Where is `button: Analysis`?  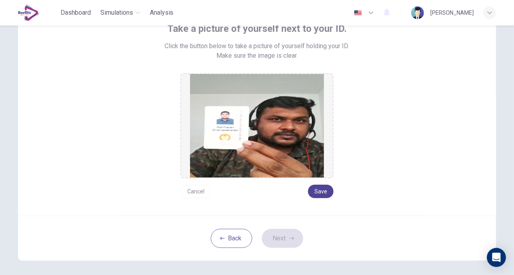 button: Analysis is located at coordinates (162, 13).